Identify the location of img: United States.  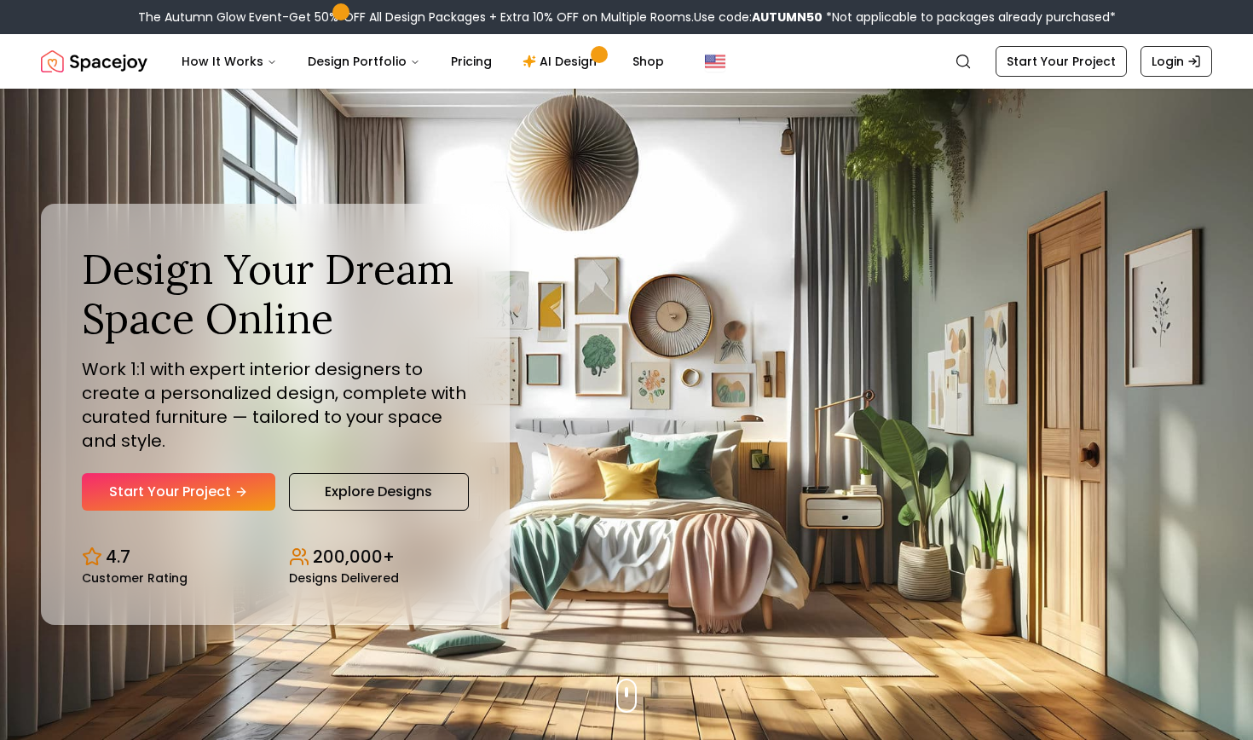
(715, 61).